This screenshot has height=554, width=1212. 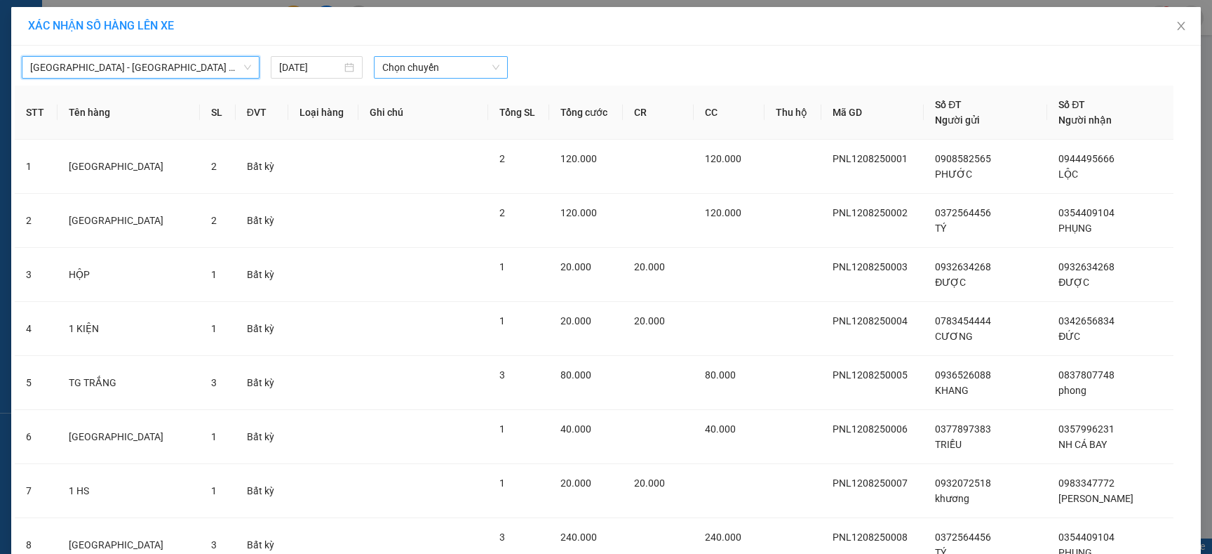 I want to click on span: NH CÁ BAY, so click(x=1083, y=444).